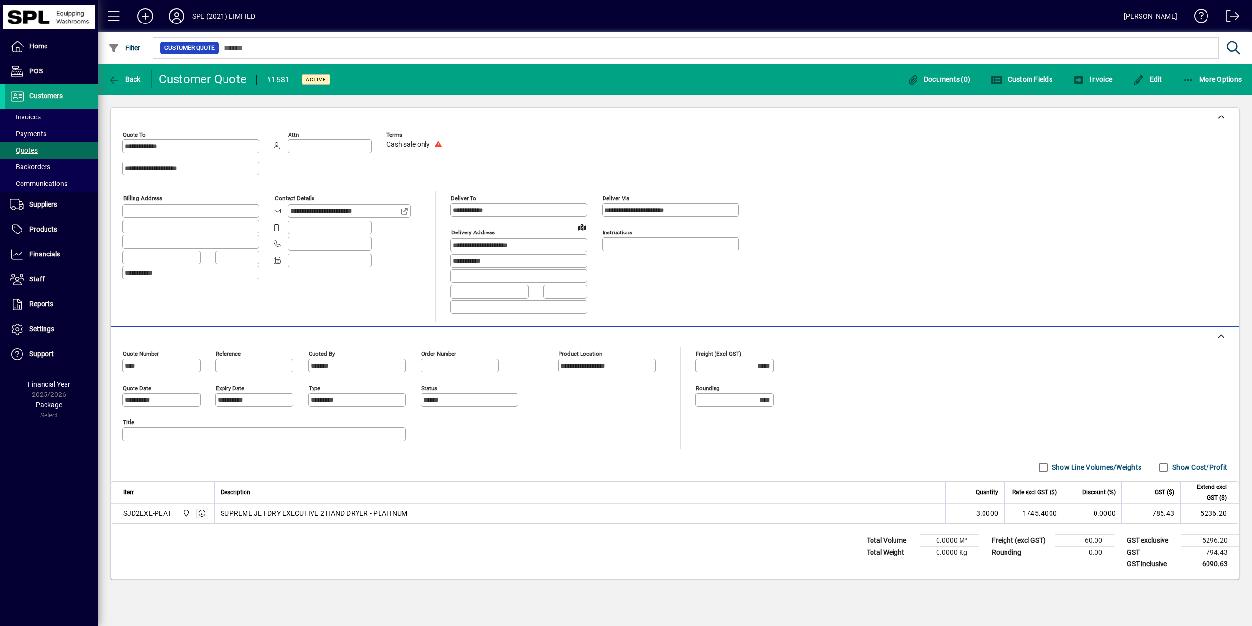  What do you see at coordinates (1099, 492) in the screenshot?
I see `span: Discount (%)` at bounding box center [1099, 492].